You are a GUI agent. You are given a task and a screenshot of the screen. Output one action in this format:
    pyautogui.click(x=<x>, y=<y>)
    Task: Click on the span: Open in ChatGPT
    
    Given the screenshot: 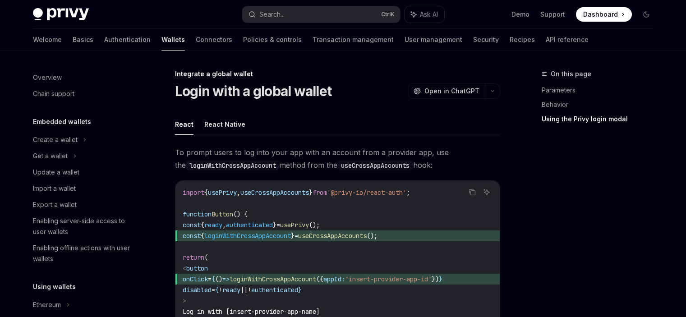 What is the action you would take?
    pyautogui.click(x=452, y=91)
    